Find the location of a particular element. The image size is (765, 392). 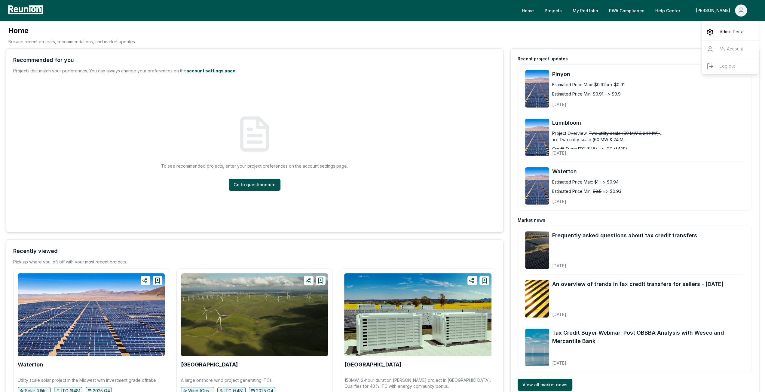

a: Help Center is located at coordinates (668, 11).